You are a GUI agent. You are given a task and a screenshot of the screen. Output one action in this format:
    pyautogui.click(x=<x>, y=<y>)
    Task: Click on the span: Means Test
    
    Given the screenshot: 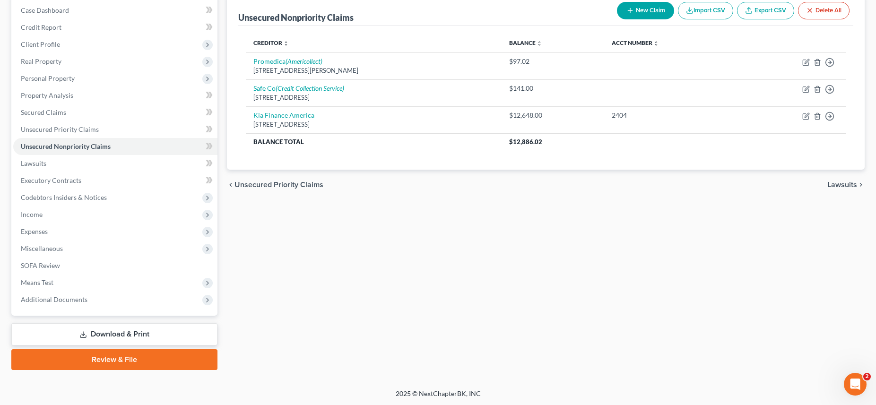 What is the action you would take?
    pyautogui.click(x=37, y=282)
    